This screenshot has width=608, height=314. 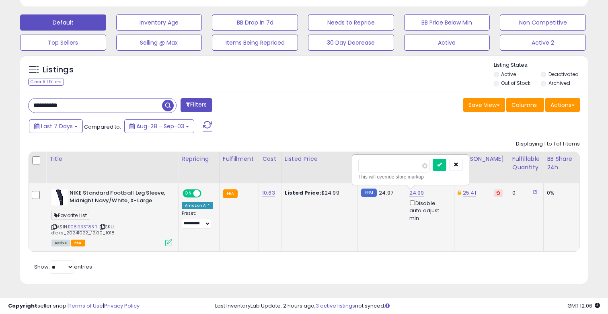 What do you see at coordinates (83, 230) in the screenshot?
I see `span: | SKU: dicks_20241022_12.00_1018` at bounding box center [83, 230].